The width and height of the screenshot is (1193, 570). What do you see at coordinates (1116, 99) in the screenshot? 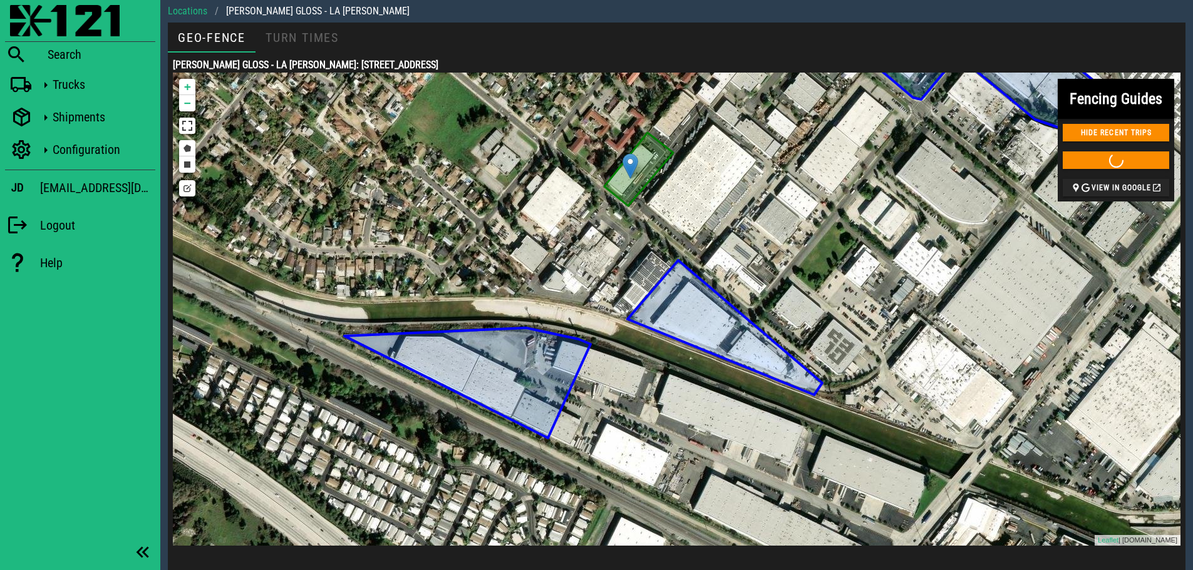
I see `h2: Fencing Guides` at bounding box center [1116, 99].